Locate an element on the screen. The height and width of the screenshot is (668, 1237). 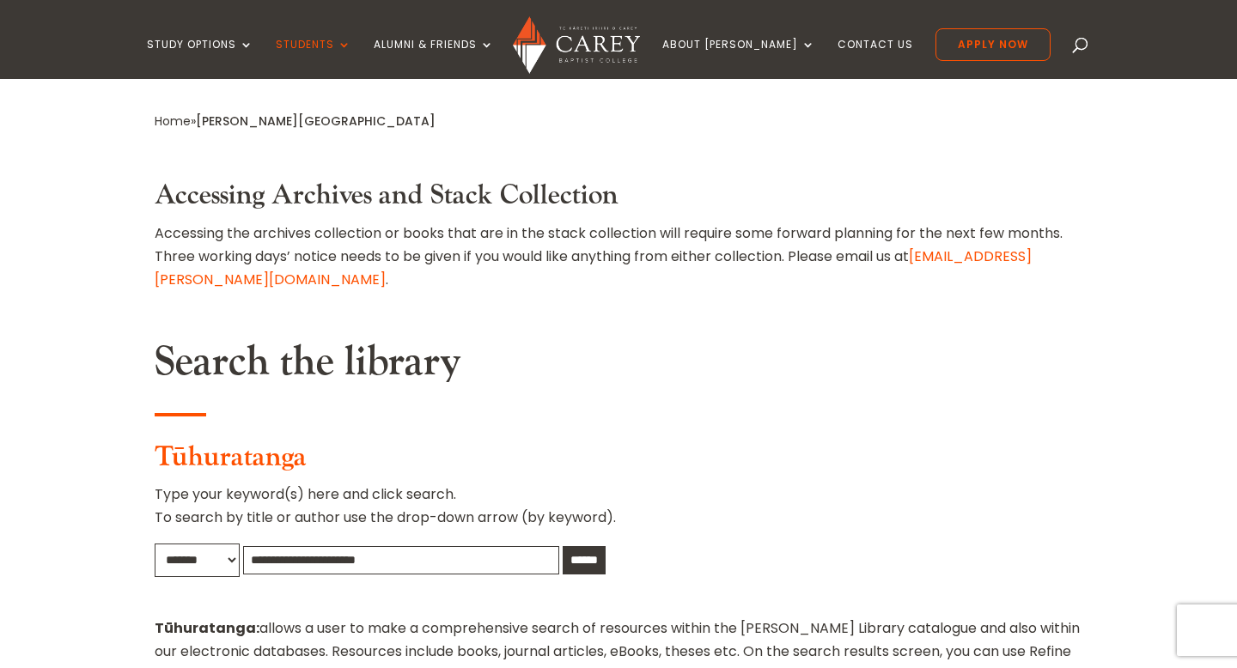
a: Contact Us is located at coordinates (876, 58).